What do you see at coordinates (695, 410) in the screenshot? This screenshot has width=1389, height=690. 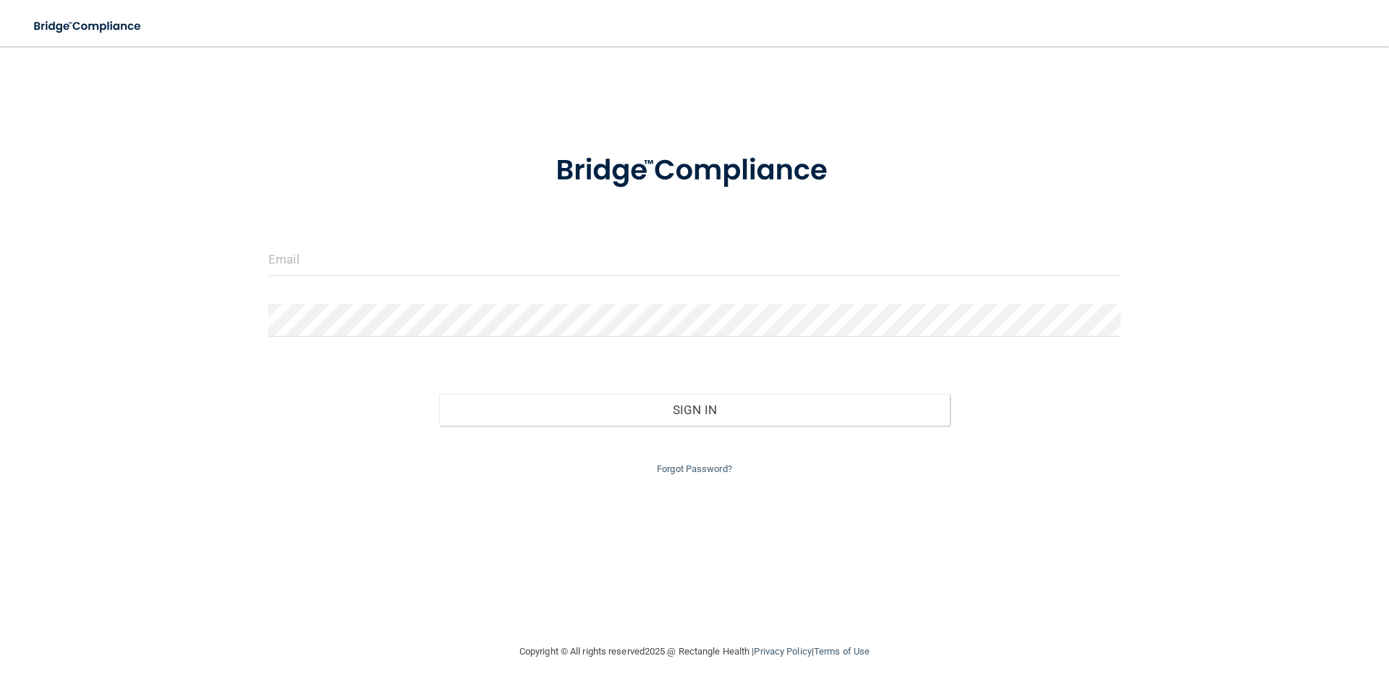 I see `button: Sign In` at bounding box center [695, 410].